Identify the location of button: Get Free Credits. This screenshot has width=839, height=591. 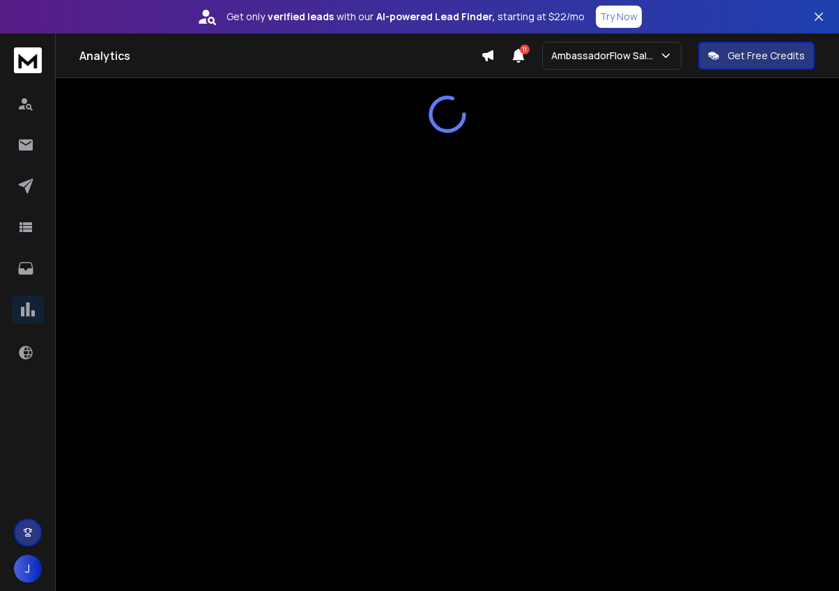
(757, 56).